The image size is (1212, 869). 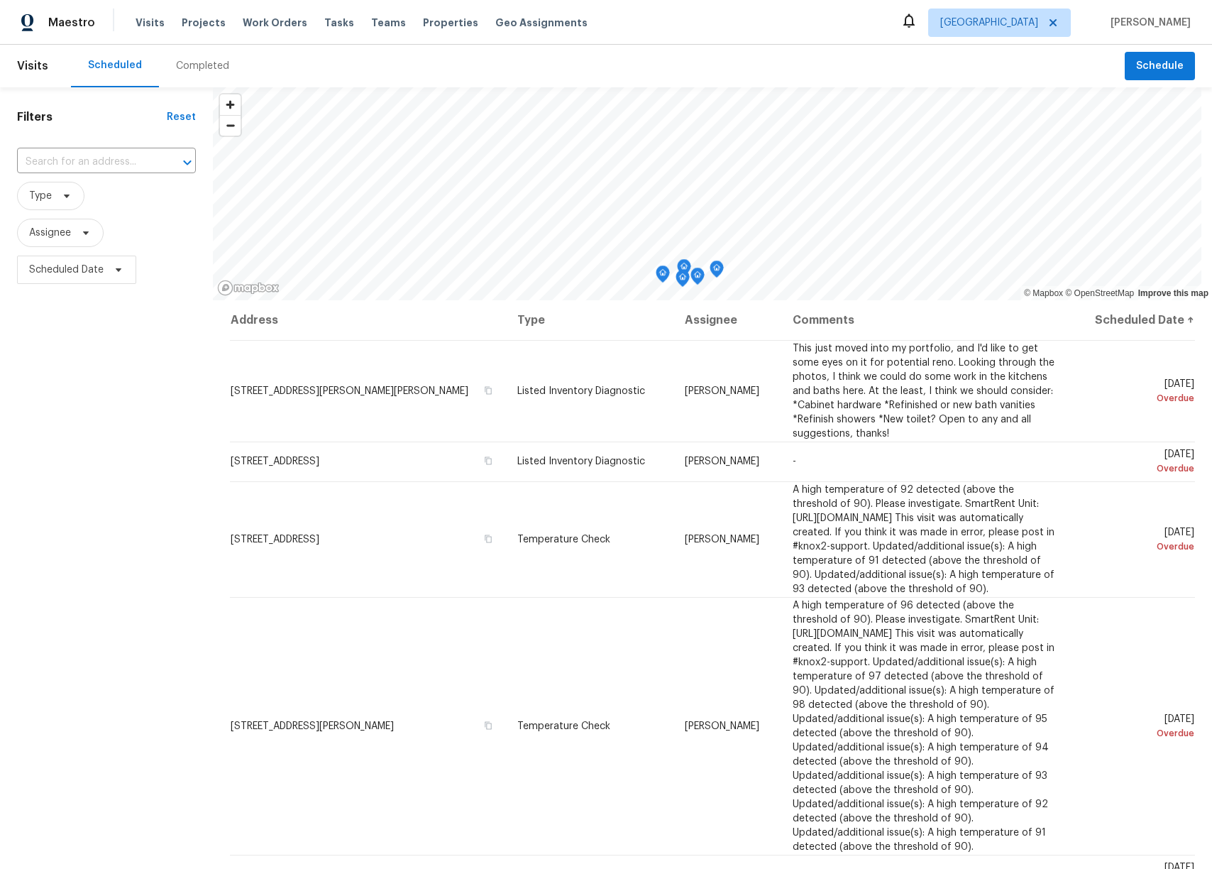 What do you see at coordinates (72, 23) in the screenshot?
I see `span: Maestro` at bounding box center [72, 23].